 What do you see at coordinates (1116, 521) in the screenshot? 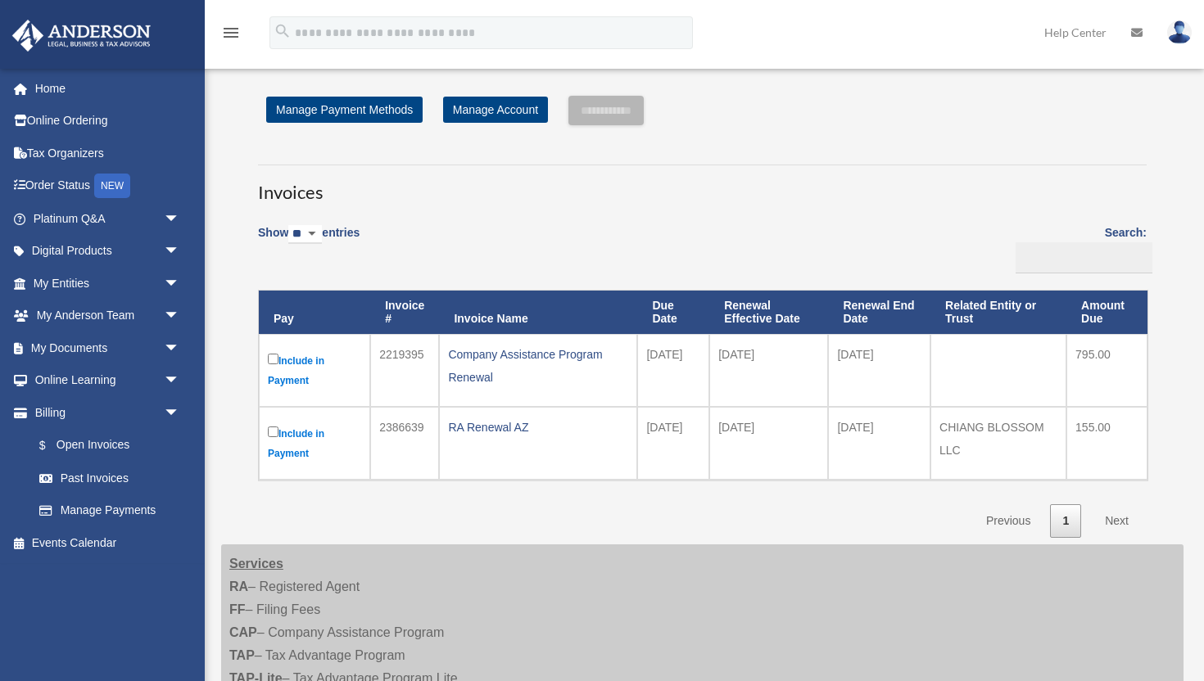
I see `a: Next` at bounding box center [1116, 521].